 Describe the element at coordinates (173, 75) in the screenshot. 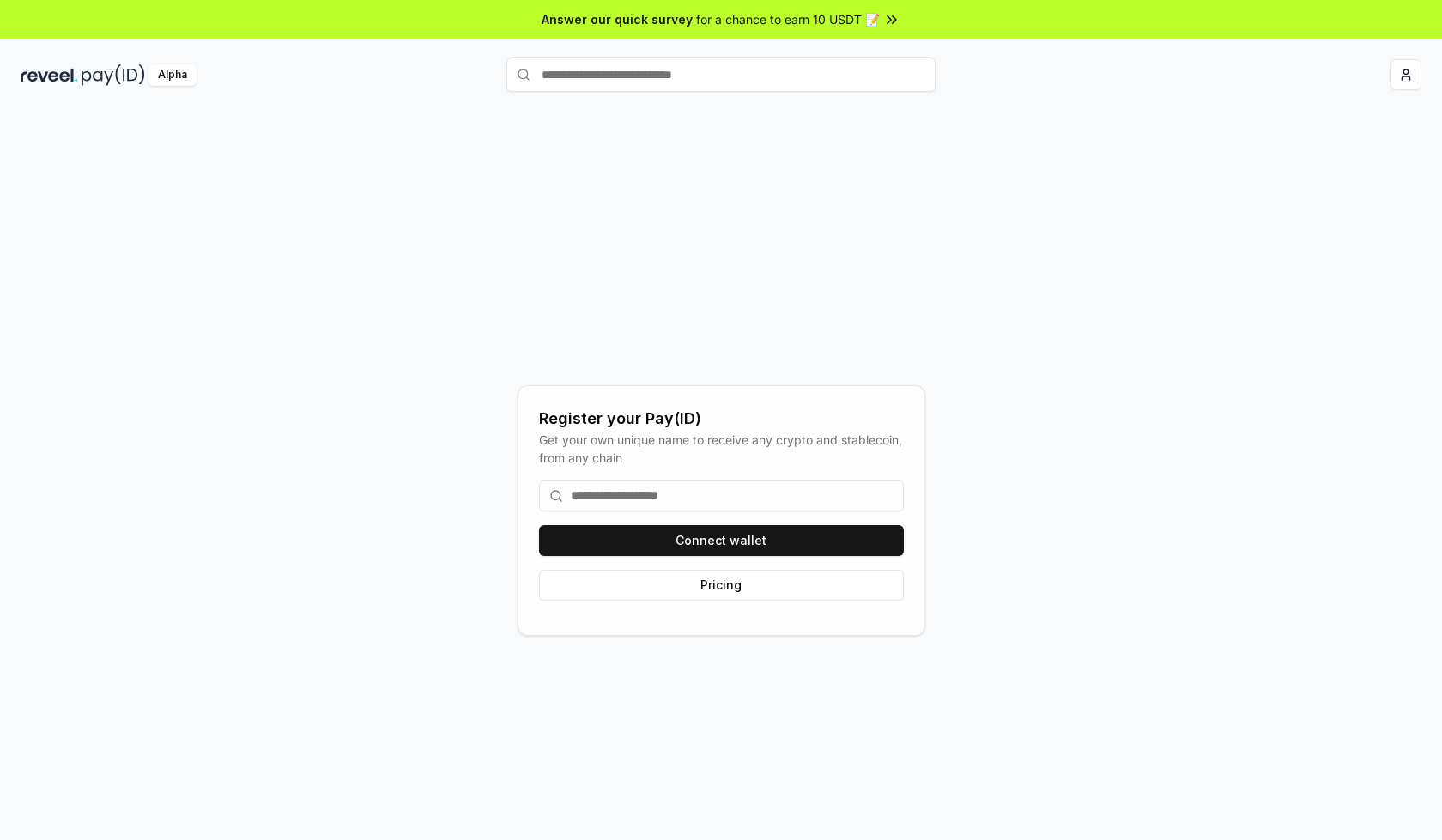

I see `div: Alpha` at that location.